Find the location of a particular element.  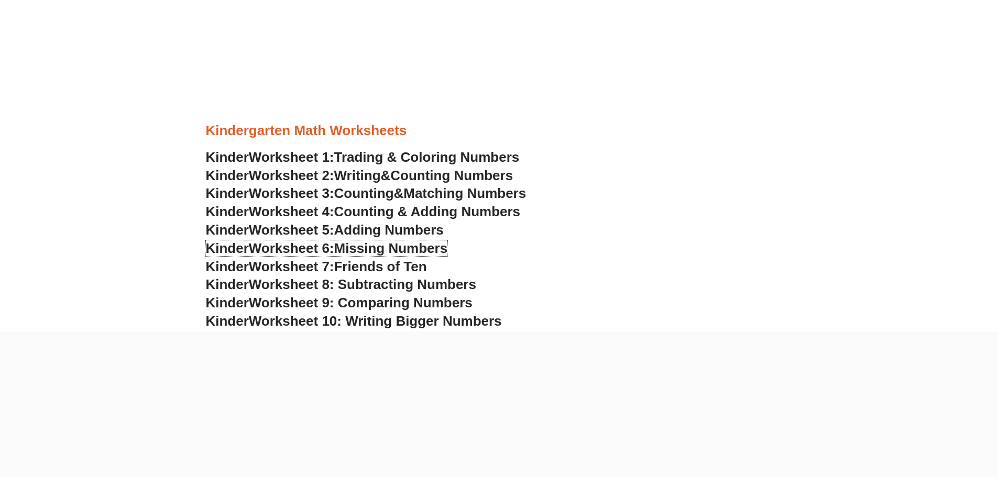

span: Worksheet 5: is located at coordinates (291, 230).